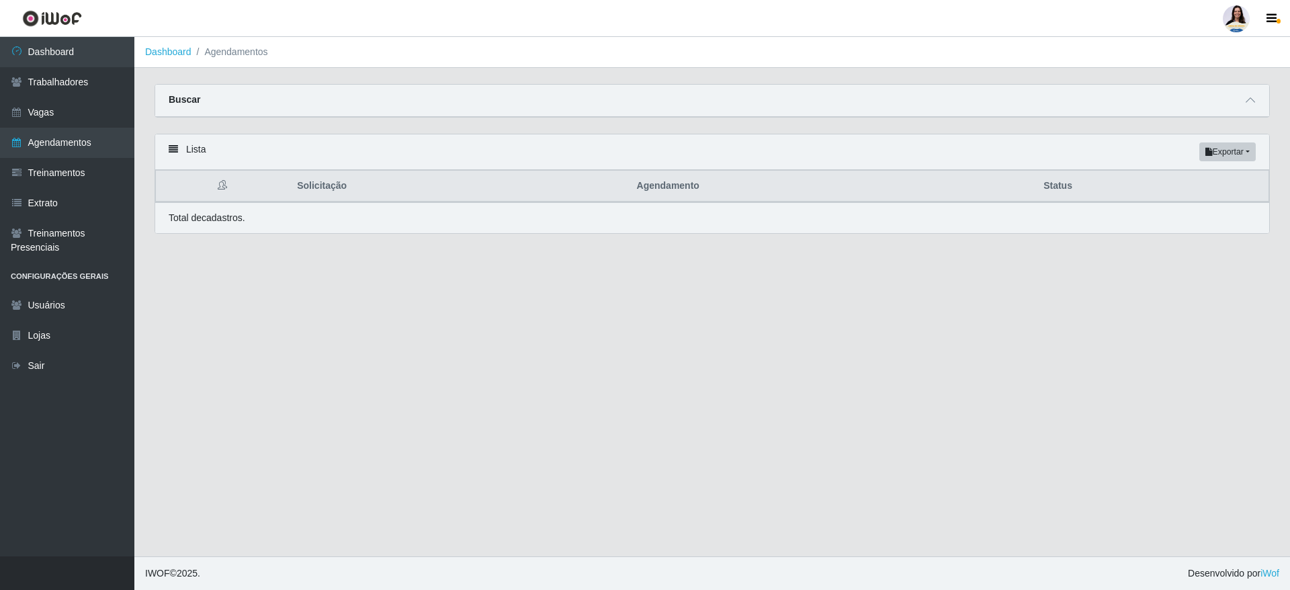  I want to click on span: Desenvolvido por, so click(1234, 573).